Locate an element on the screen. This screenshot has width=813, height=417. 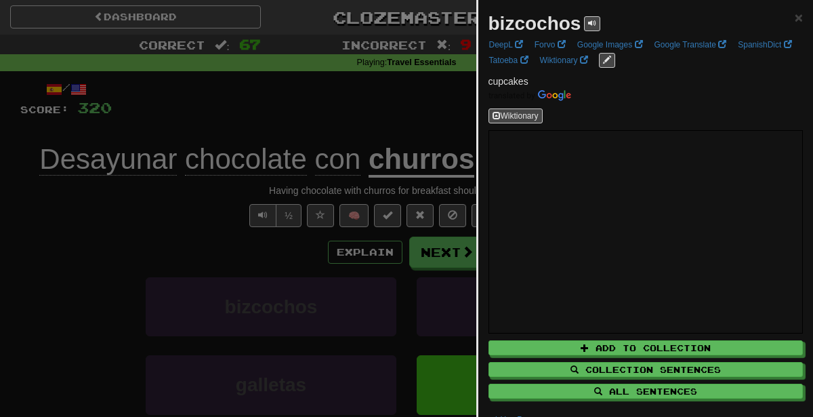
a: Google Translate is located at coordinates (691, 45).